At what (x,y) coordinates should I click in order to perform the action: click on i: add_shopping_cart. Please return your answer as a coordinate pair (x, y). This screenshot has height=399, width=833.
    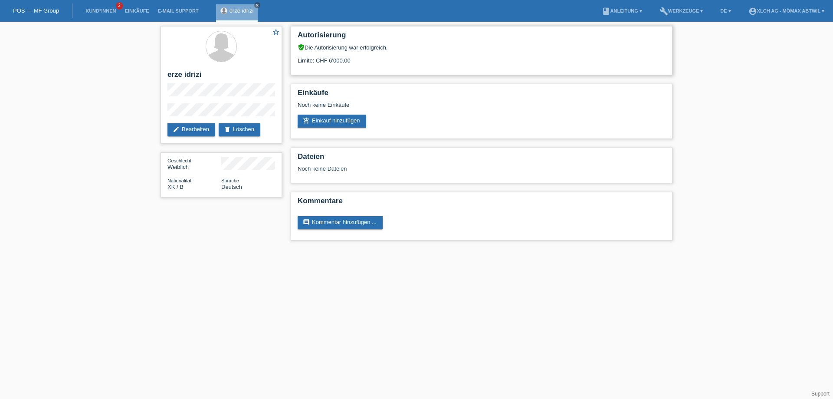
    Looking at the image, I should click on (306, 121).